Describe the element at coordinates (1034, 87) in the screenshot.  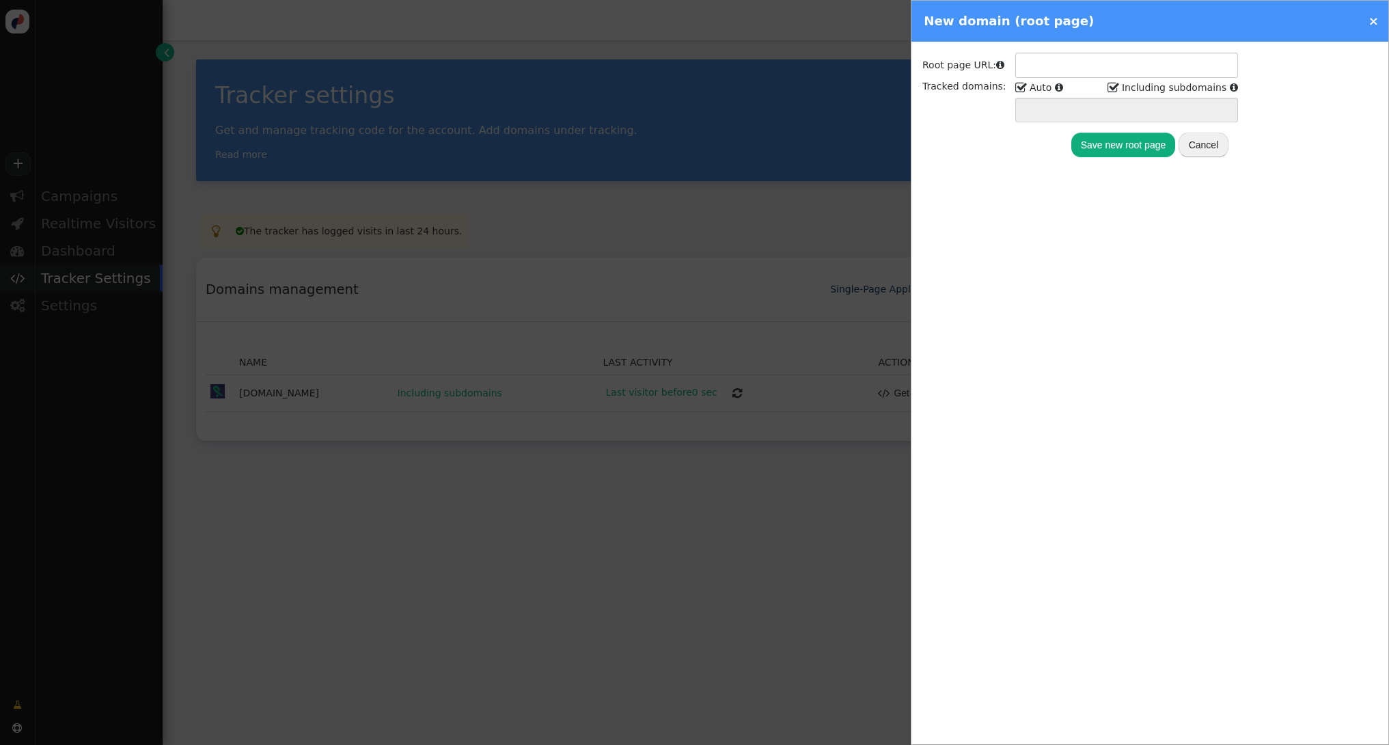
I see `label: Auto` at that location.